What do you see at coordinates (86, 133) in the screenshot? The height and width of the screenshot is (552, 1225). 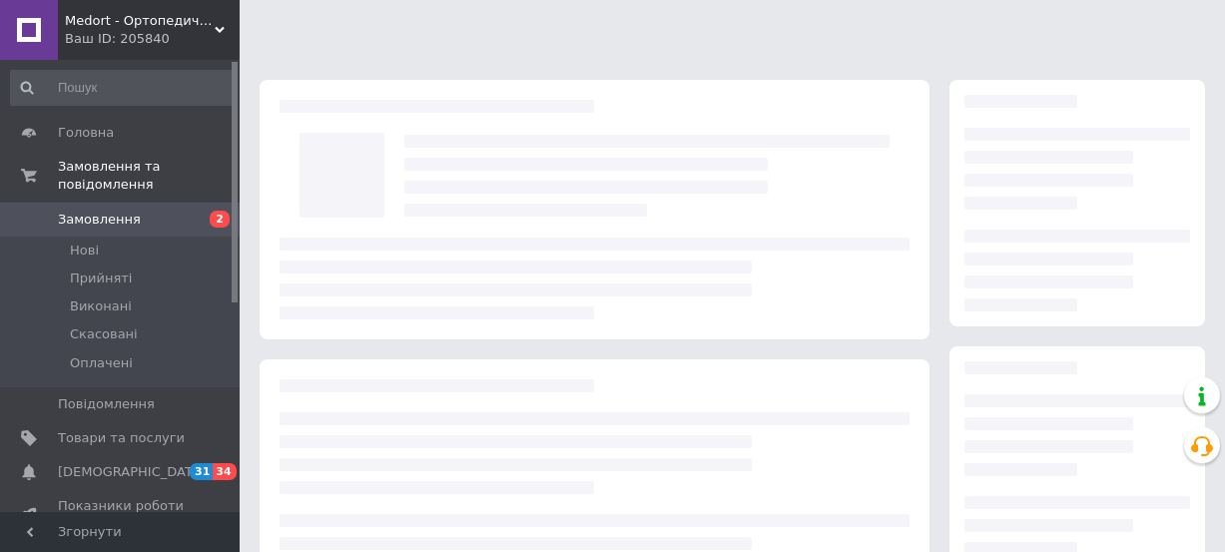 I see `span: Головна` at bounding box center [86, 133].